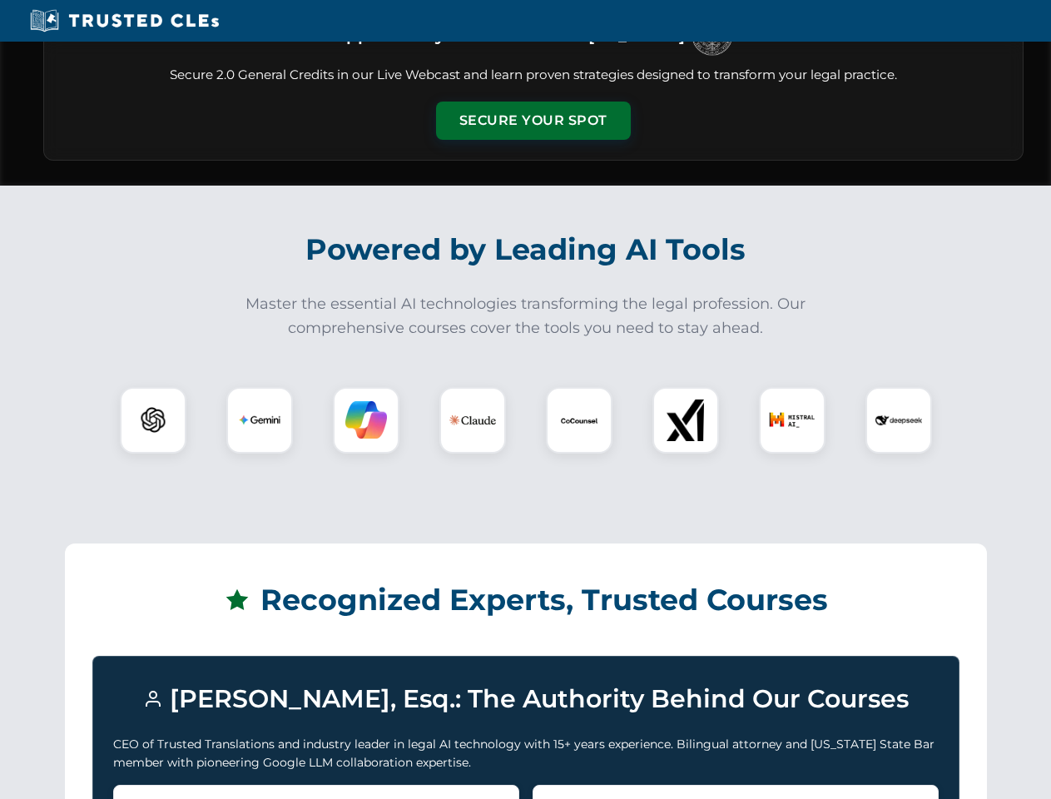 This screenshot has width=1051, height=799. What do you see at coordinates (533, 121) in the screenshot?
I see `button: Secure Your Spot` at bounding box center [533, 121].